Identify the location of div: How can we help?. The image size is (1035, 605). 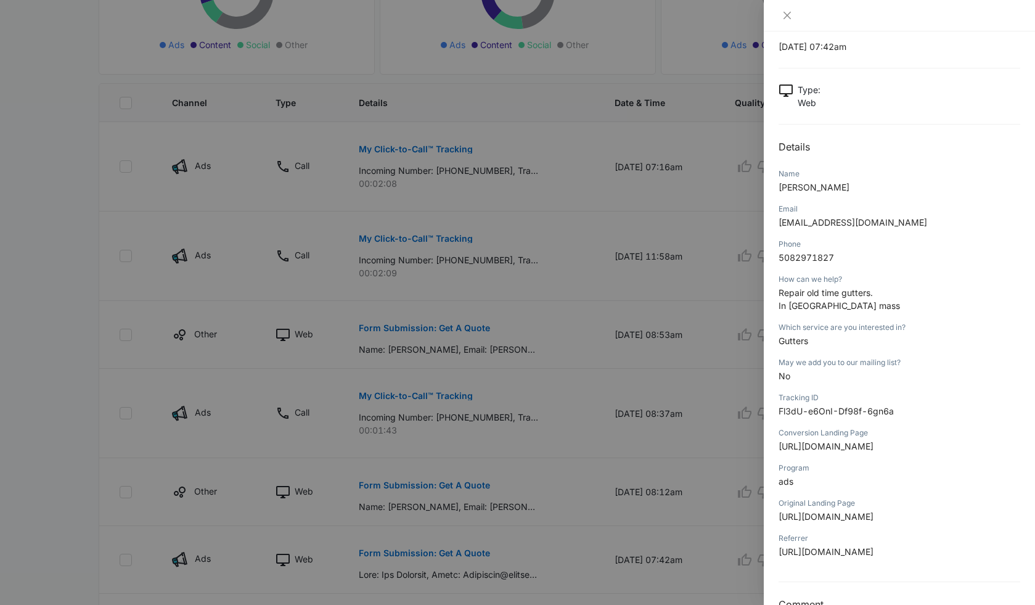
(900, 279).